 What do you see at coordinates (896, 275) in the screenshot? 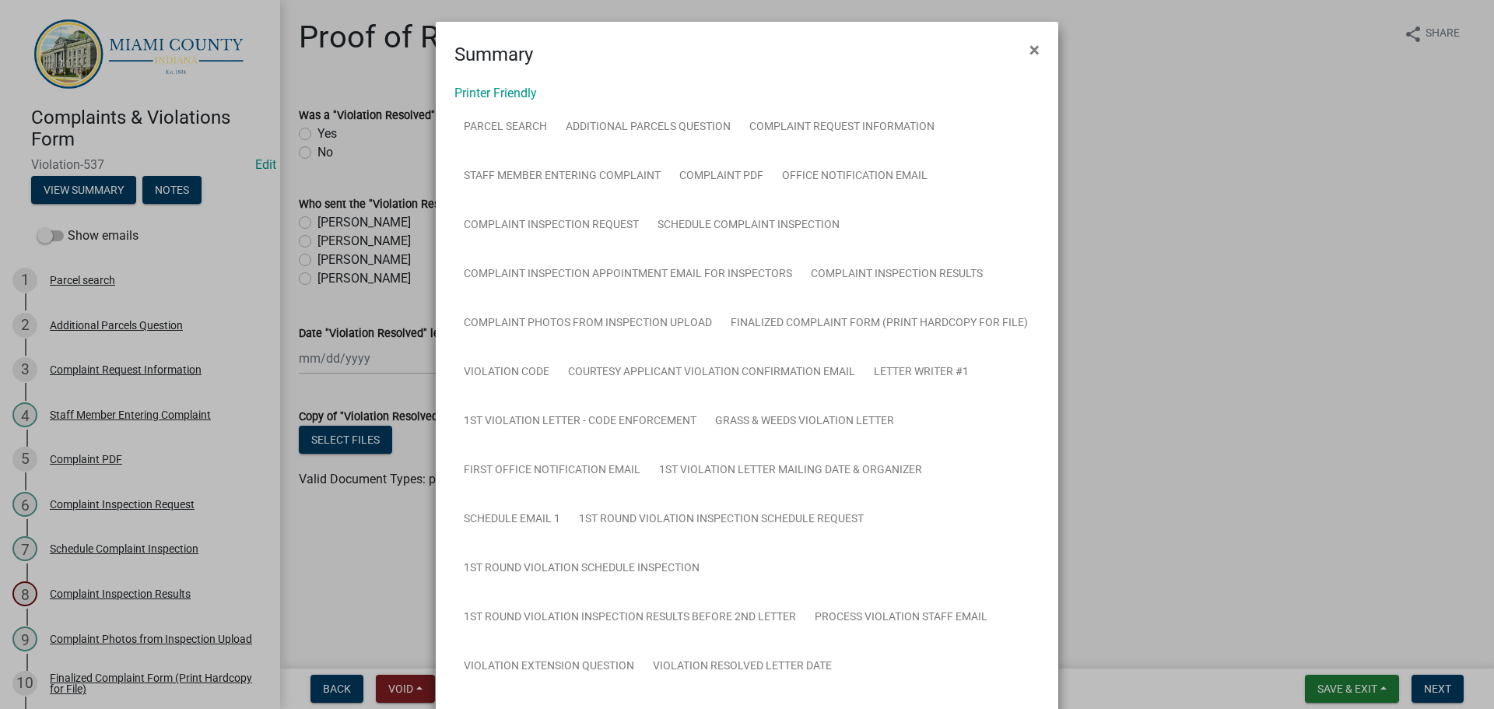
I see `a: Complaint Inspection Results` at bounding box center [896, 275].